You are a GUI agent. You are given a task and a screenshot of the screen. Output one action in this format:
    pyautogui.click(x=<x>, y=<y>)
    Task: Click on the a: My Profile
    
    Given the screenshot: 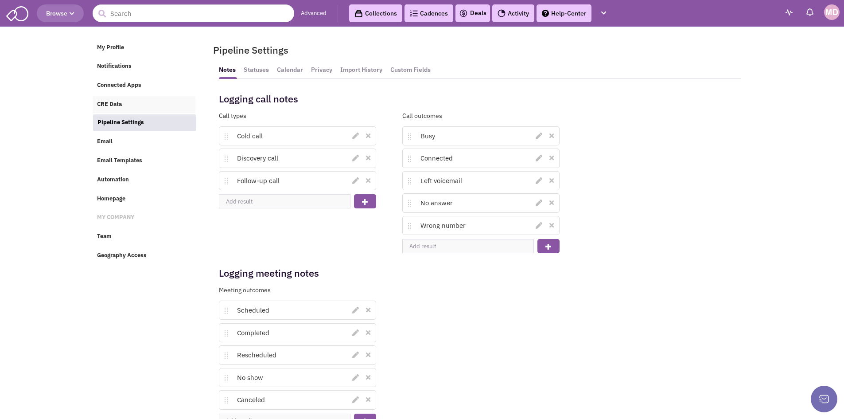 What is the action you would take?
    pyautogui.click(x=144, y=48)
    